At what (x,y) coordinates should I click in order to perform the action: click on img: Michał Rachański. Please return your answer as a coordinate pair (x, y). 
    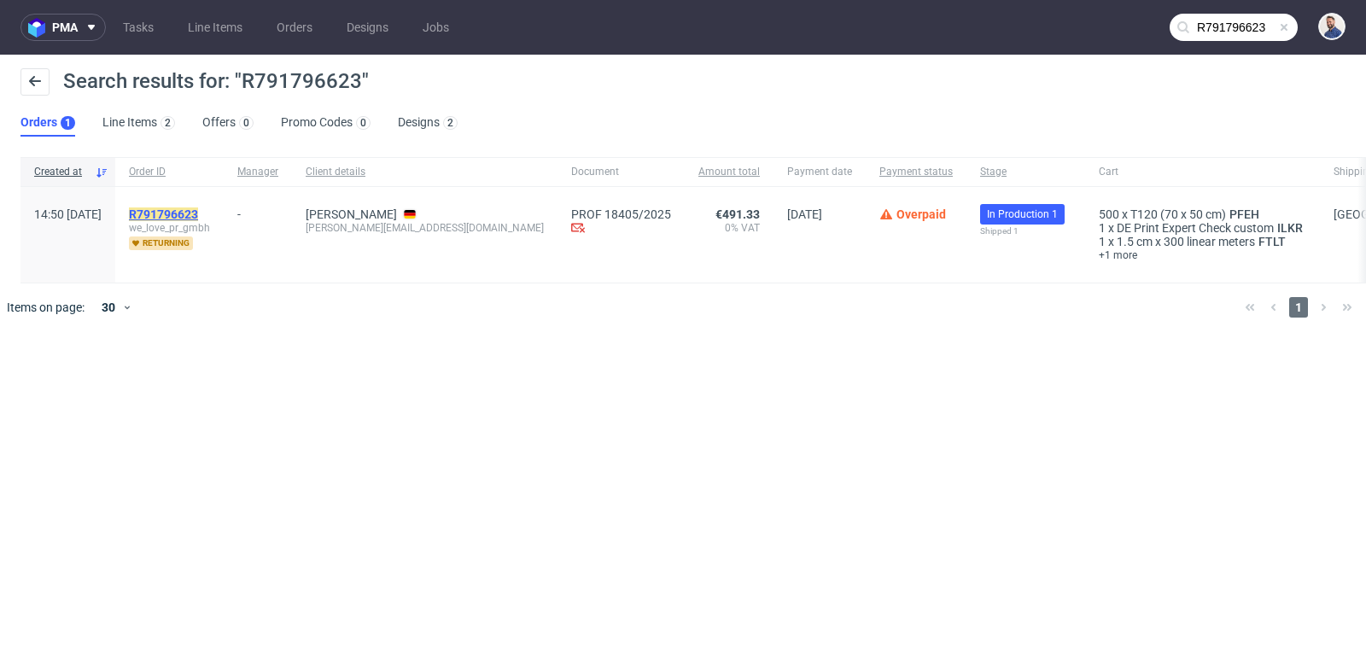
    Looking at the image, I should click on (1332, 26).